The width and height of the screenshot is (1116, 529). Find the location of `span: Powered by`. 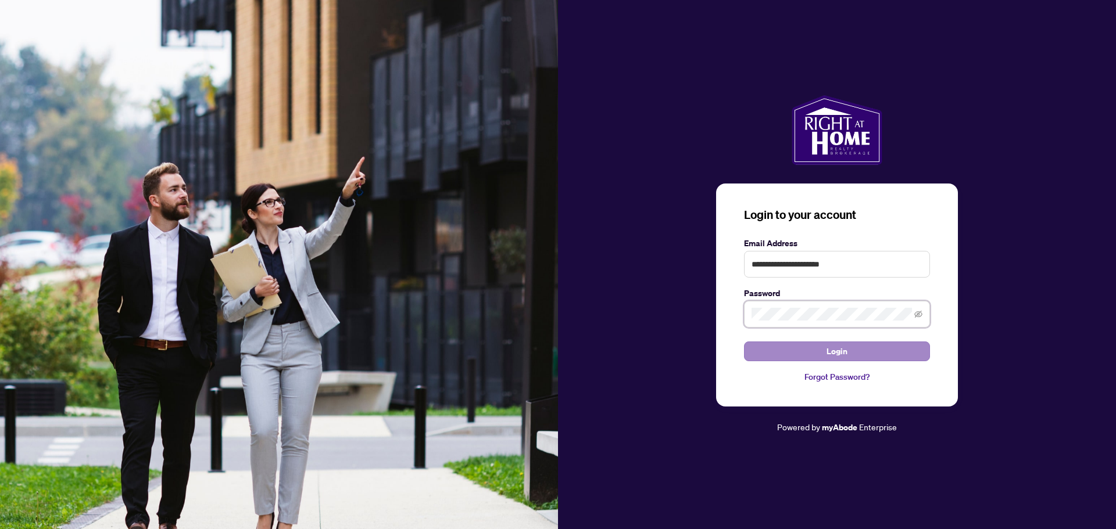

span: Powered by is located at coordinates (799, 427).